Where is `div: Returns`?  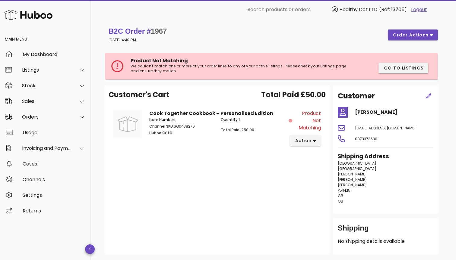
div: Returns is located at coordinates (54, 211).